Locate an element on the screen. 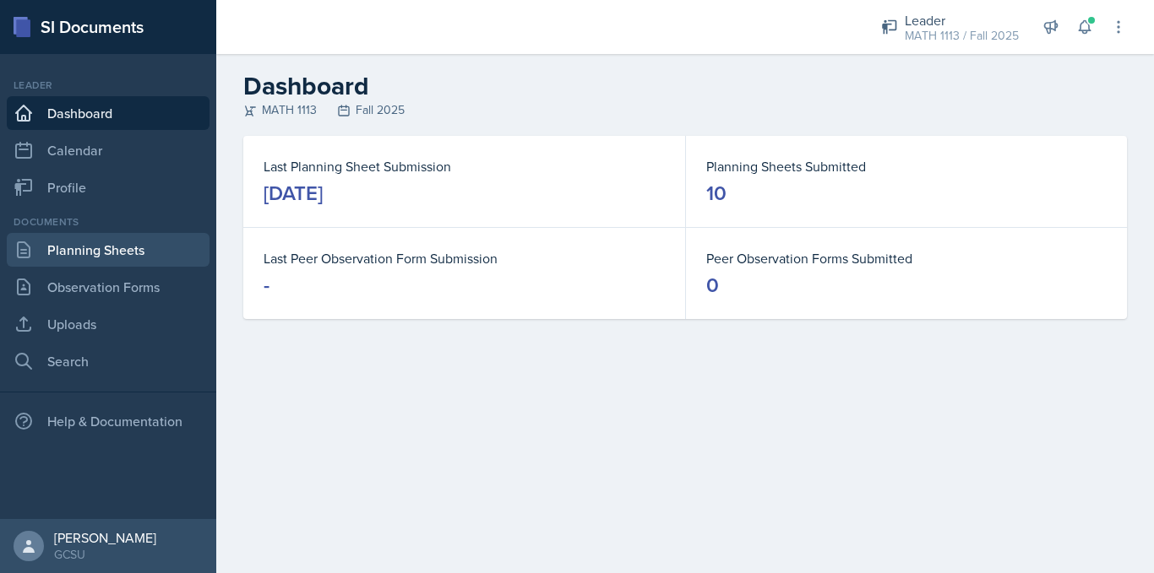  a: Planning Sheets is located at coordinates (108, 250).